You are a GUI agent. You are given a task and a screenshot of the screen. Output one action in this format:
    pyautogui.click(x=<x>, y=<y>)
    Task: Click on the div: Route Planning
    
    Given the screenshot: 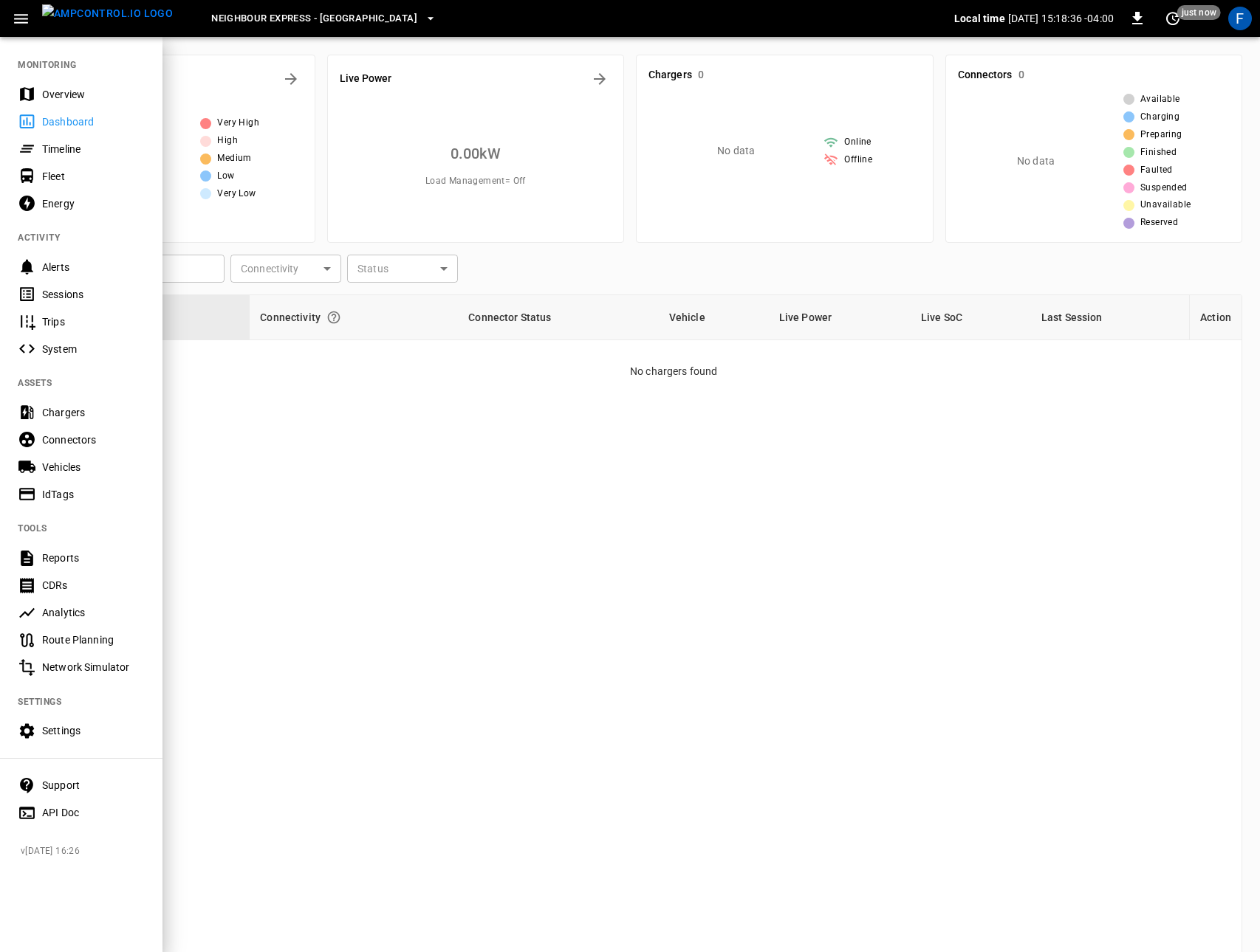 What is the action you would take?
    pyautogui.click(x=93, y=640)
    